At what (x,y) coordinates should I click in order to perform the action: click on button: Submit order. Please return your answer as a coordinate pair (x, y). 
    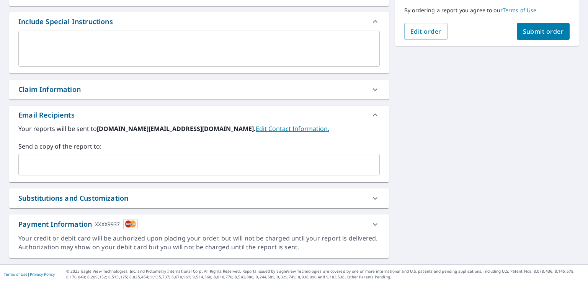
    Looking at the image, I should click on (543, 31).